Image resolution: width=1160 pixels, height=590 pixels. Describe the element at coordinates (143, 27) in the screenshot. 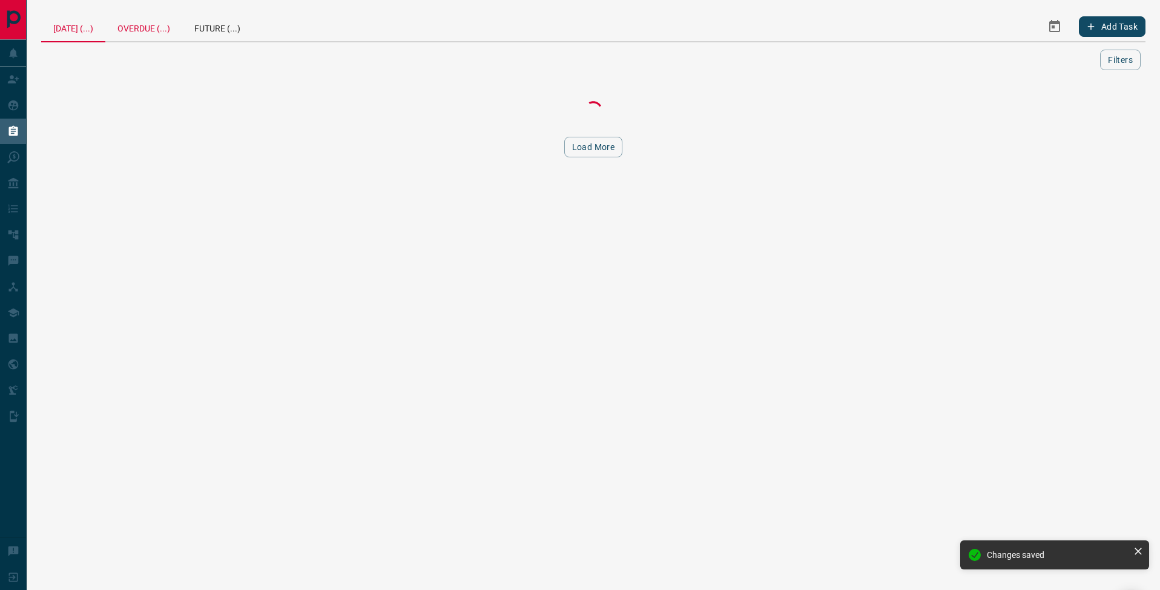

I see `div: Overdue (...)` at that location.